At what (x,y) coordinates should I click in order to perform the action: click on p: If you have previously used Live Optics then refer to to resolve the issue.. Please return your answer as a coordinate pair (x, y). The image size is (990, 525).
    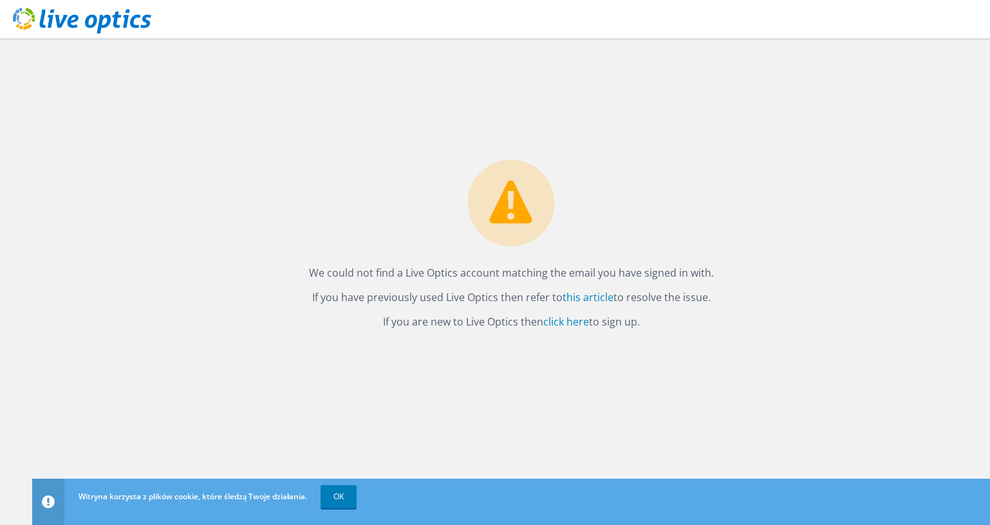
    Looking at the image, I should click on (511, 297).